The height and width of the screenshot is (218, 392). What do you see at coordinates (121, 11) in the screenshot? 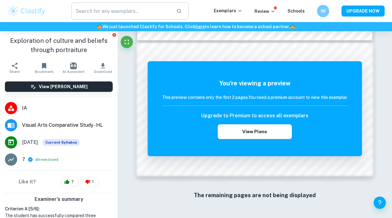
I see `input: Search for any exemplars...` at bounding box center [121, 11].